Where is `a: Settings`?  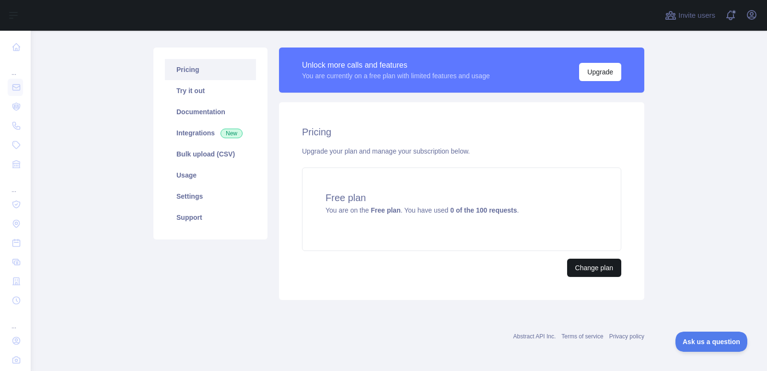 a: Settings is located at coordinates (210, 196).